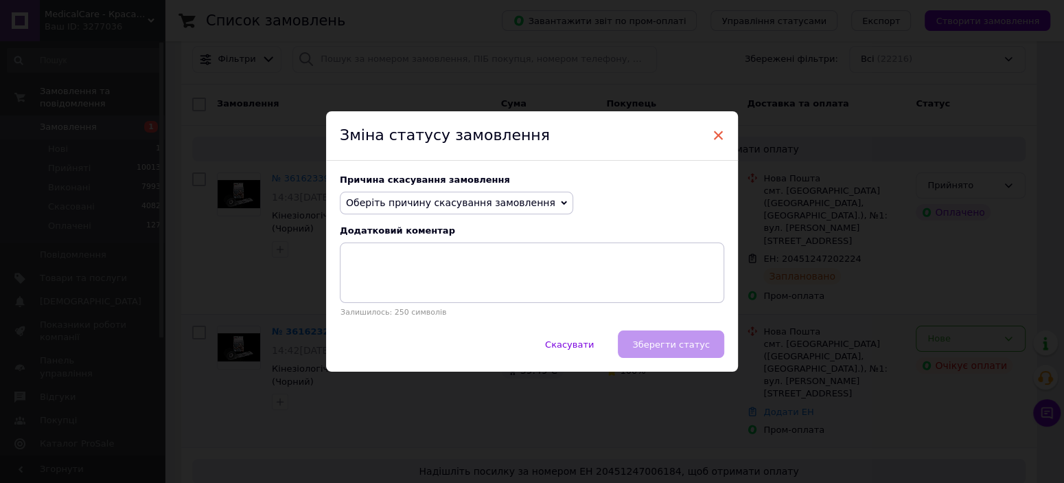  Describe the element at coordinates (532, 230) in the screenshot. I see `div: Додатковий коментар` at that location.